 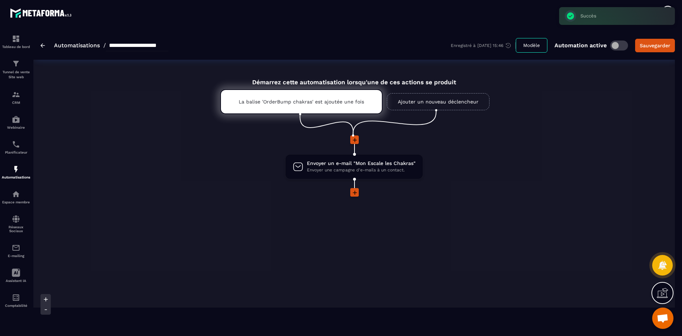 I want to click on a: Assistant IA, so click(x=16, y=275).